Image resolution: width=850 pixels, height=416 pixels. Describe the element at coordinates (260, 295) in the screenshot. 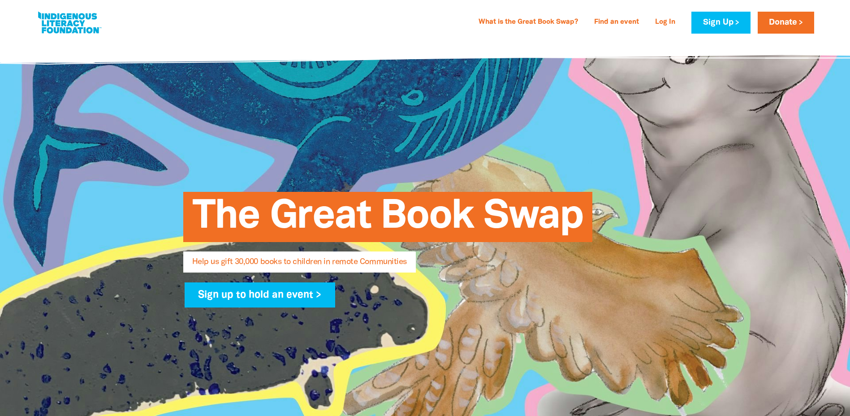

I see `a: Sign up to hold an event >` at that location.